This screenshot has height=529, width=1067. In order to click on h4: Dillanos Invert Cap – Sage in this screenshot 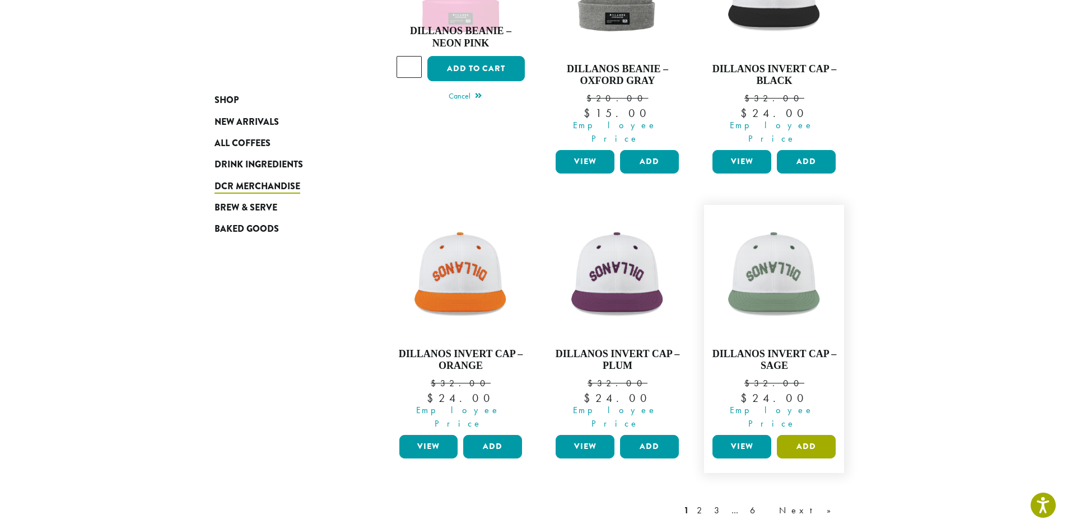, I will do `click(774, 360)`.